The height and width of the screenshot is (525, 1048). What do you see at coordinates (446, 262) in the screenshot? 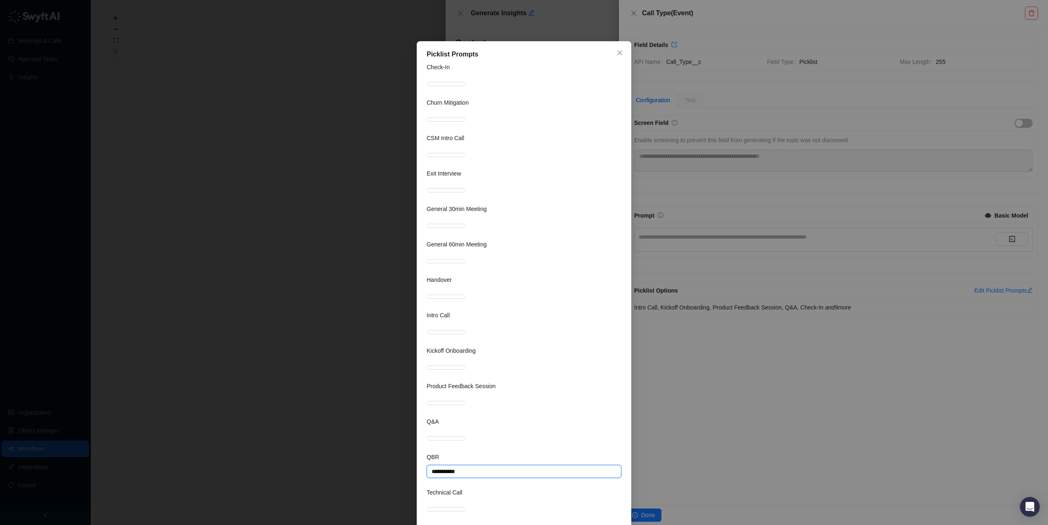
I see `textarea: General 60min Meeting` at bounding box center [446, 262].